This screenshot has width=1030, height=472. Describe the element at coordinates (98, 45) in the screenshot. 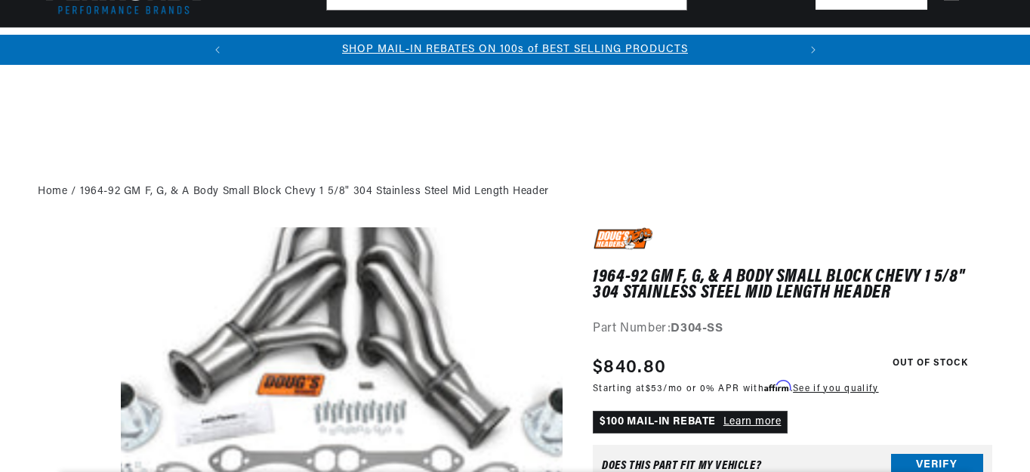

I see `summary: Ignition Conversions` at that location.